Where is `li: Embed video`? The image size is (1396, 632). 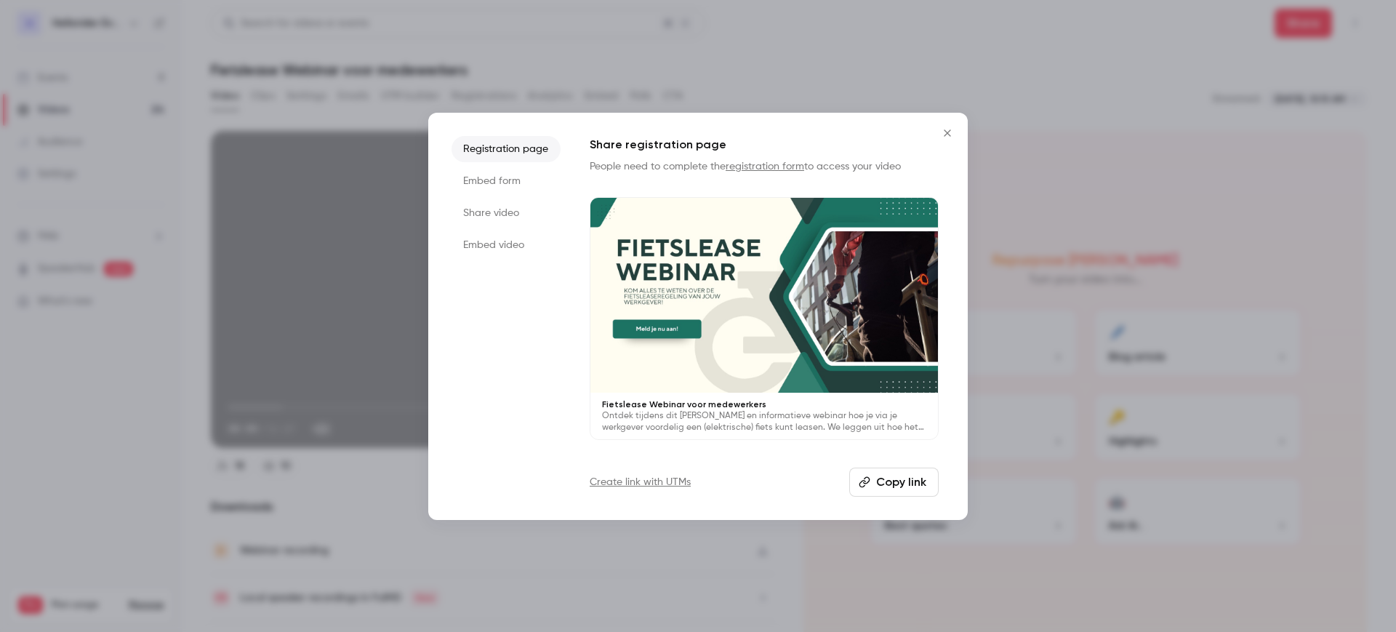
li: Embed video is located at coordinates (506, 245).